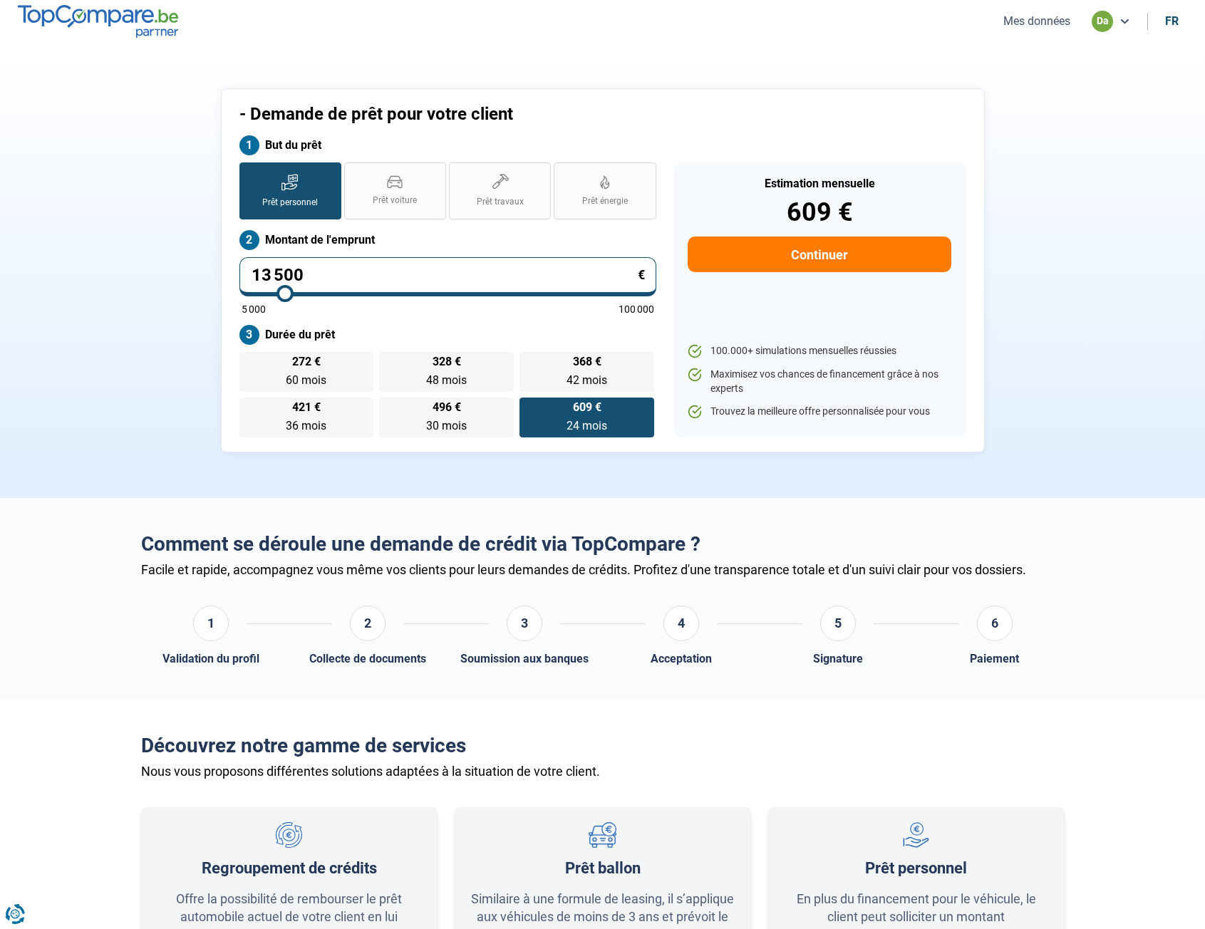  What do you see at coordinates (587, 362) in the screenshot?
I see `span: 368 €` at bounding box center [587, 362].